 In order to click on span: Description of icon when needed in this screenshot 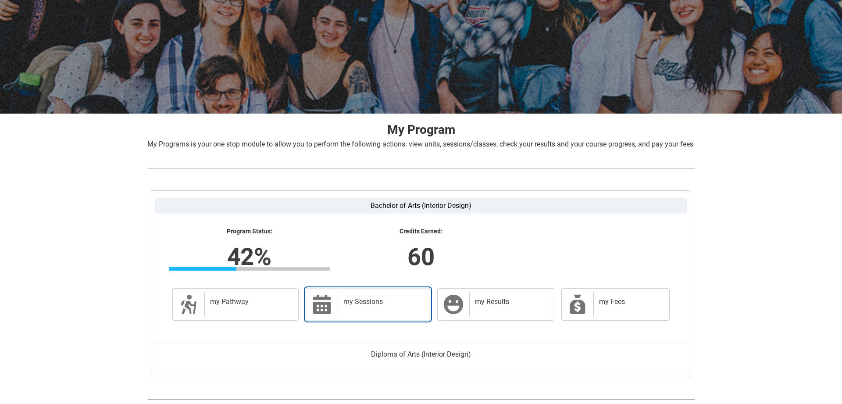, I will do `click(189, 304)`.